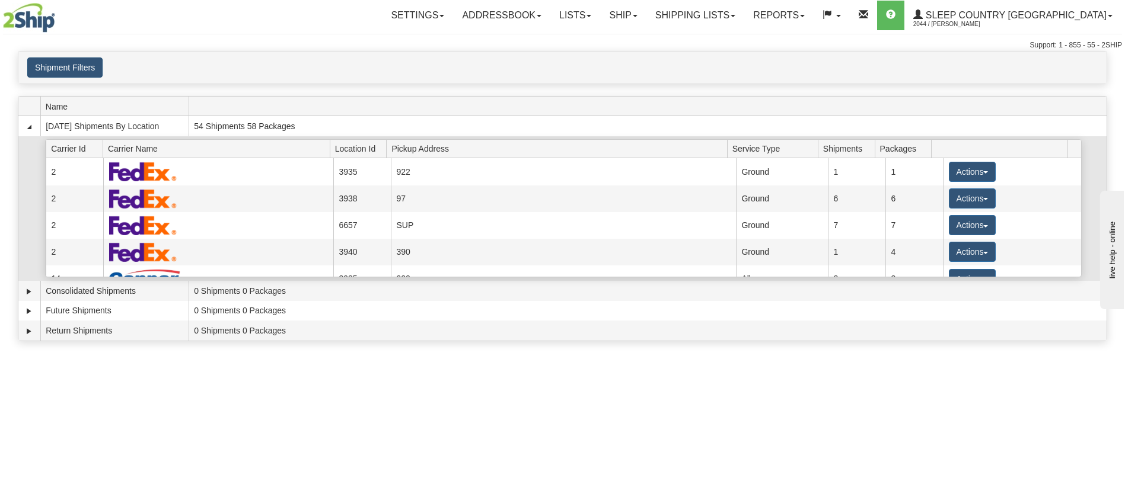  What do you see at coordinates (362, 199) in the screenshot?
I see `td: 3938` at bounding box center [362, 199].